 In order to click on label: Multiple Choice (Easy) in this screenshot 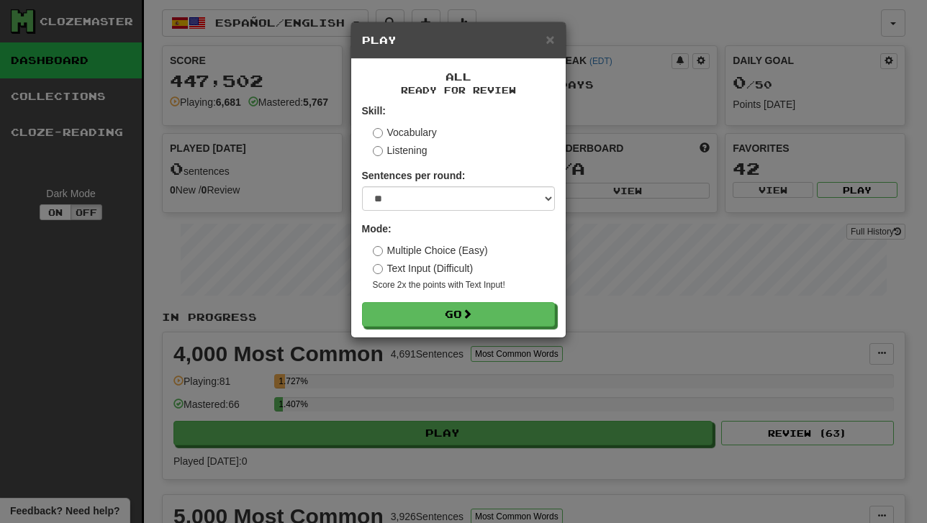, I will do `click(431, 251)`.